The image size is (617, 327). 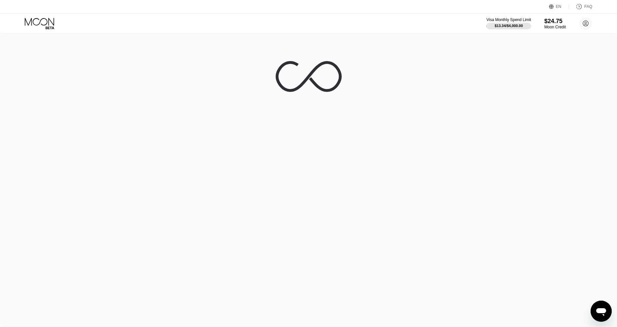 I want to click on div: $24.75, so click(x=554, y=21).